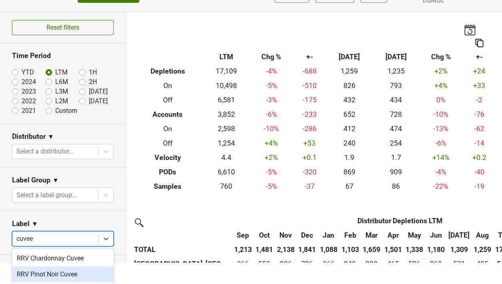  Describe the element at coordinates (350, 264) in the screenshot. I see `td: 240.1` at that location.